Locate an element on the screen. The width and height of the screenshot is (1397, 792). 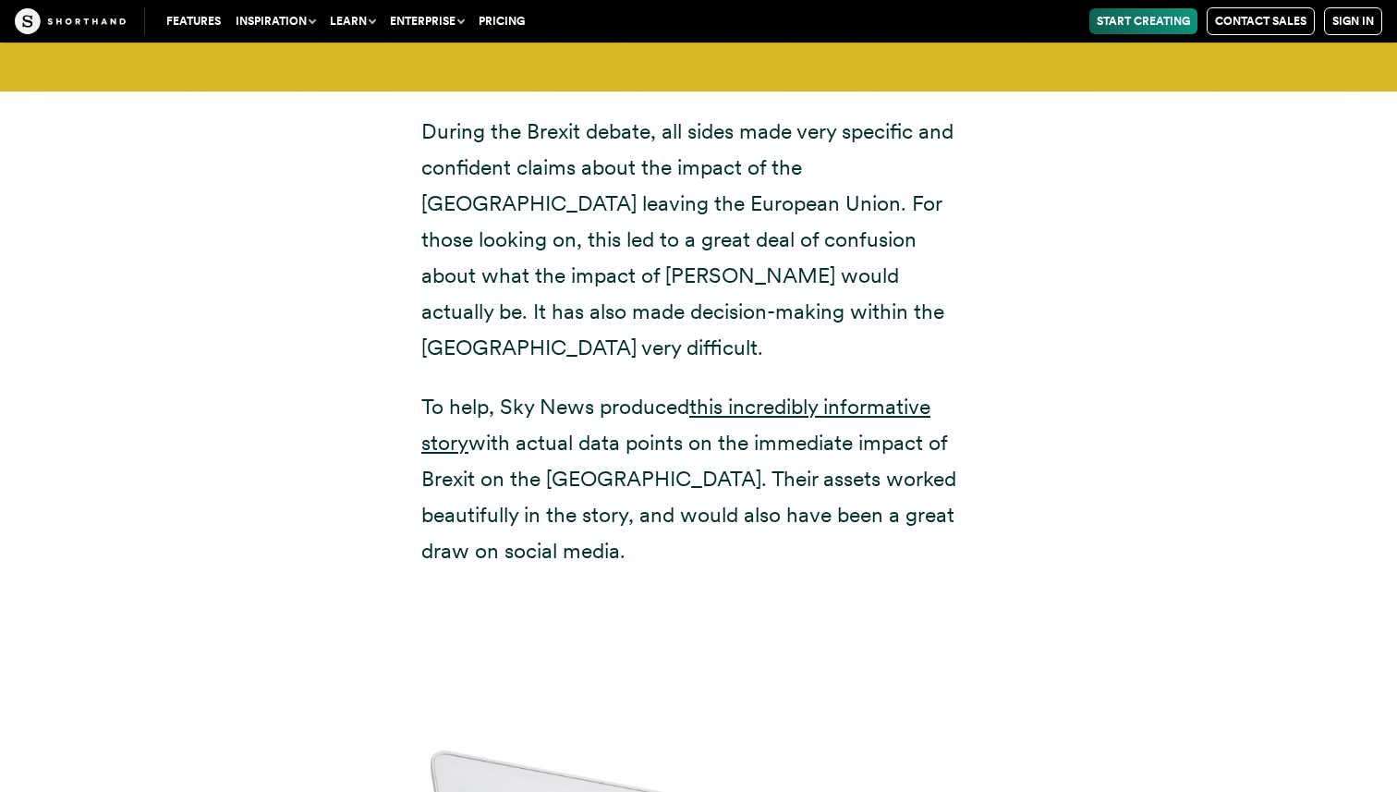
a: Features is located at coordinates (193, 21).